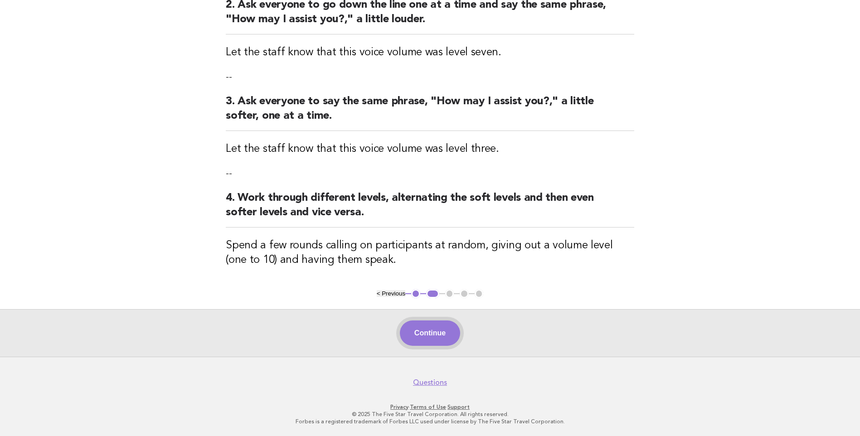 This screenshot has width=860, height=436. Describe the element at coordinates (430, 382) in the screenshot. I see `a: Questions` at that location.